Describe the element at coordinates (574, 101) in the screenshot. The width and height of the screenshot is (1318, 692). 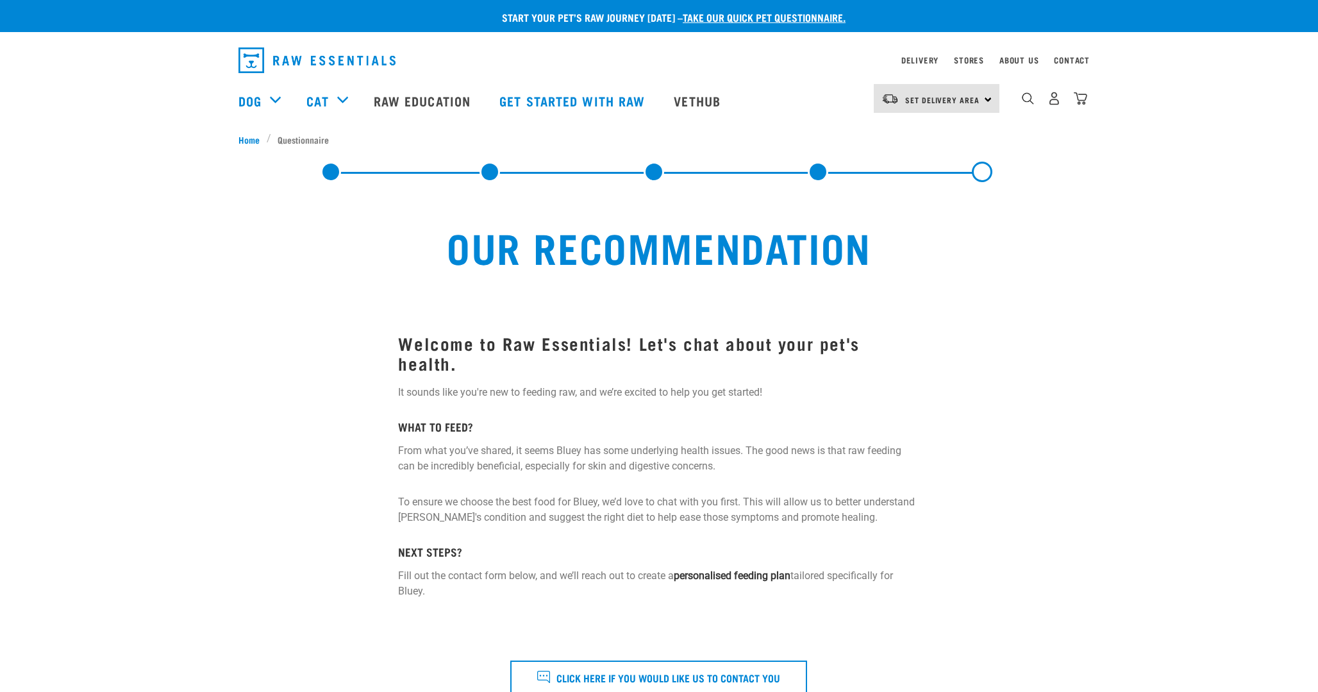
I see `a: Get started with Raw` at that location.